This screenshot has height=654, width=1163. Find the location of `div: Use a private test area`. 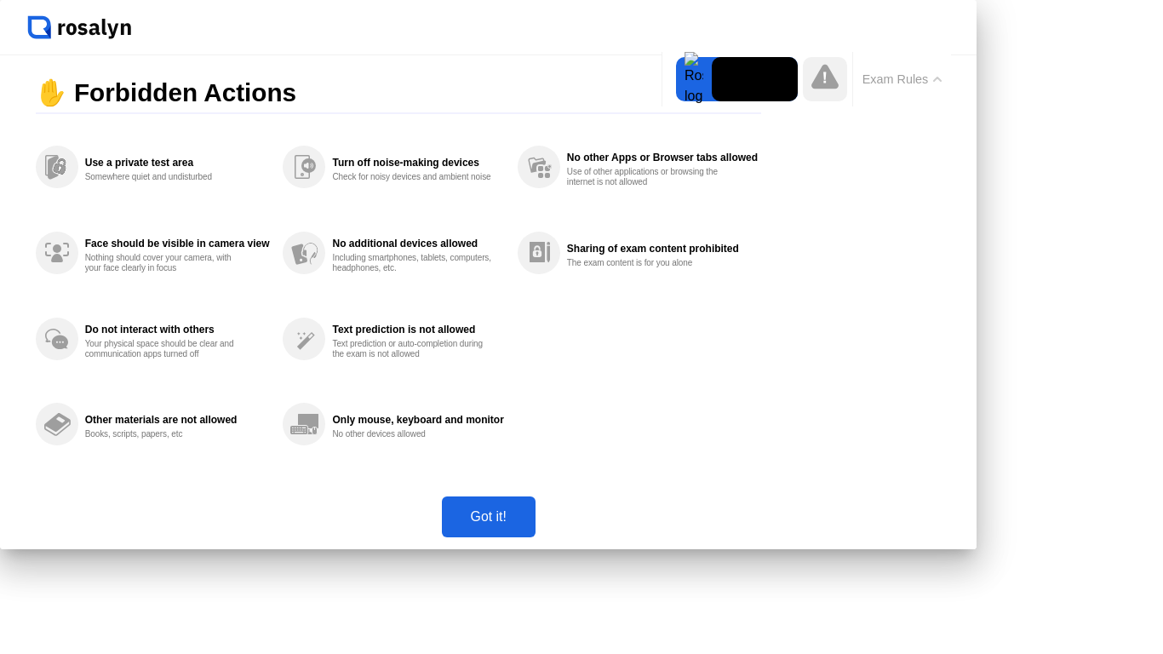

div: Use a private test area is located at coordinates (177, 163).